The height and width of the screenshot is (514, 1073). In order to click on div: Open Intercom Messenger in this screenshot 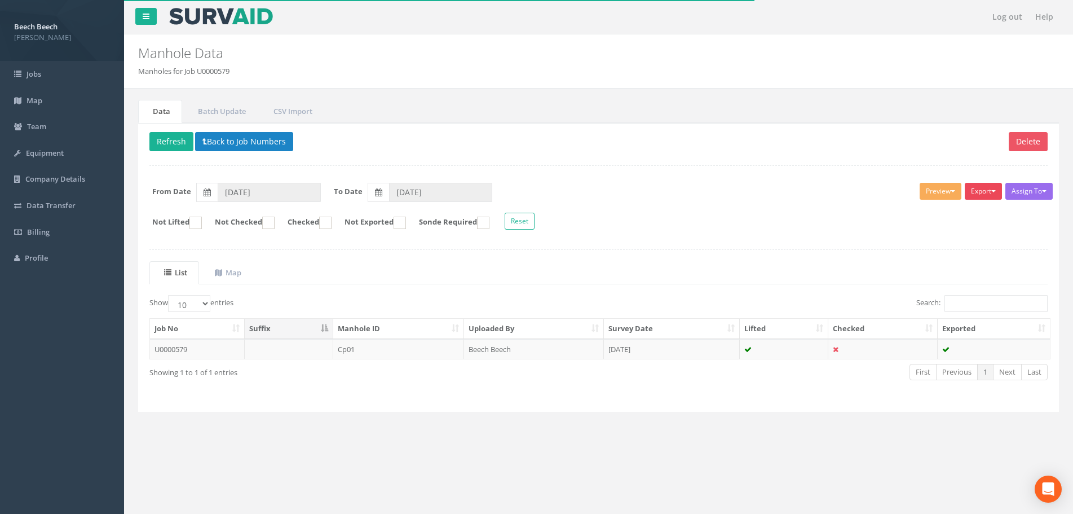, I will do `click(1048, 489)`.